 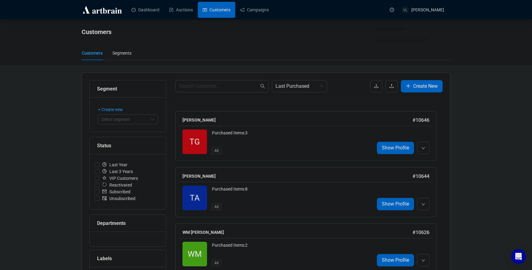 I want to click on span: # 10626, so click(x=421, y=232).